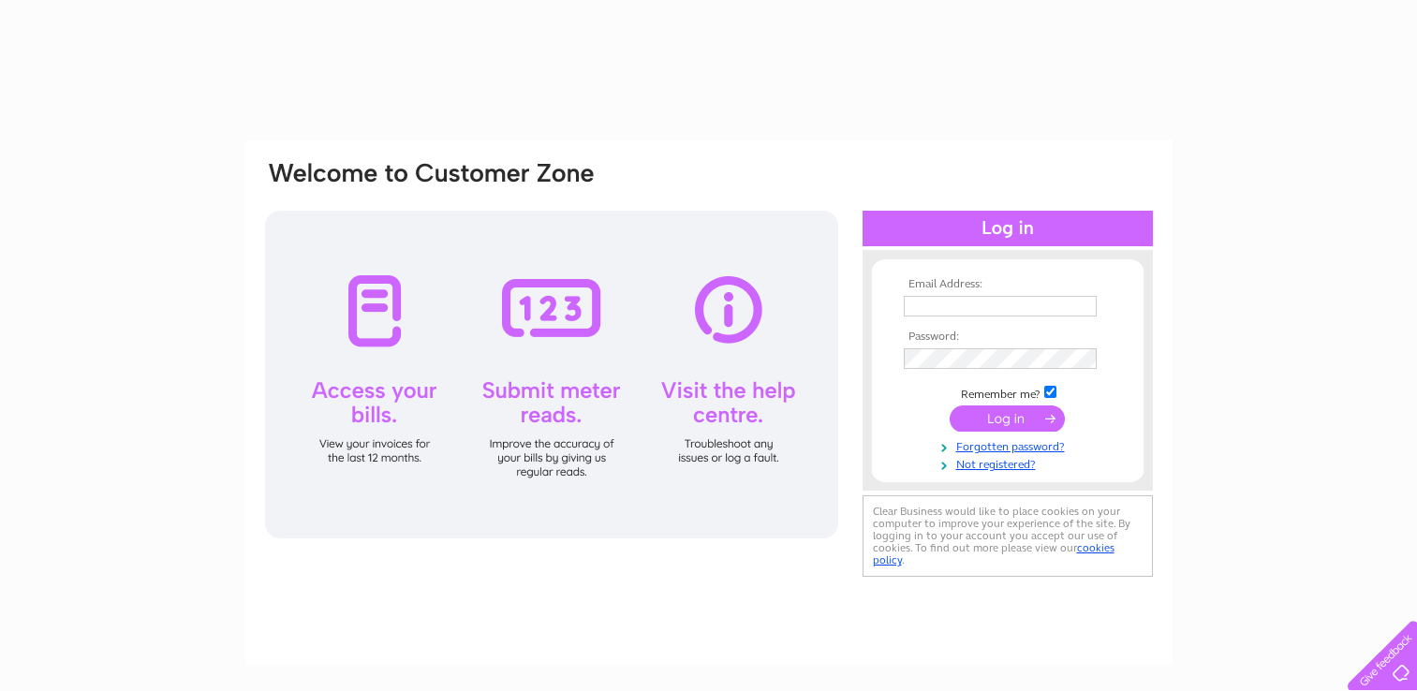  Describe the element at coordinates (1006, 419) in the screenshot. I see `input: Submit` at that location.